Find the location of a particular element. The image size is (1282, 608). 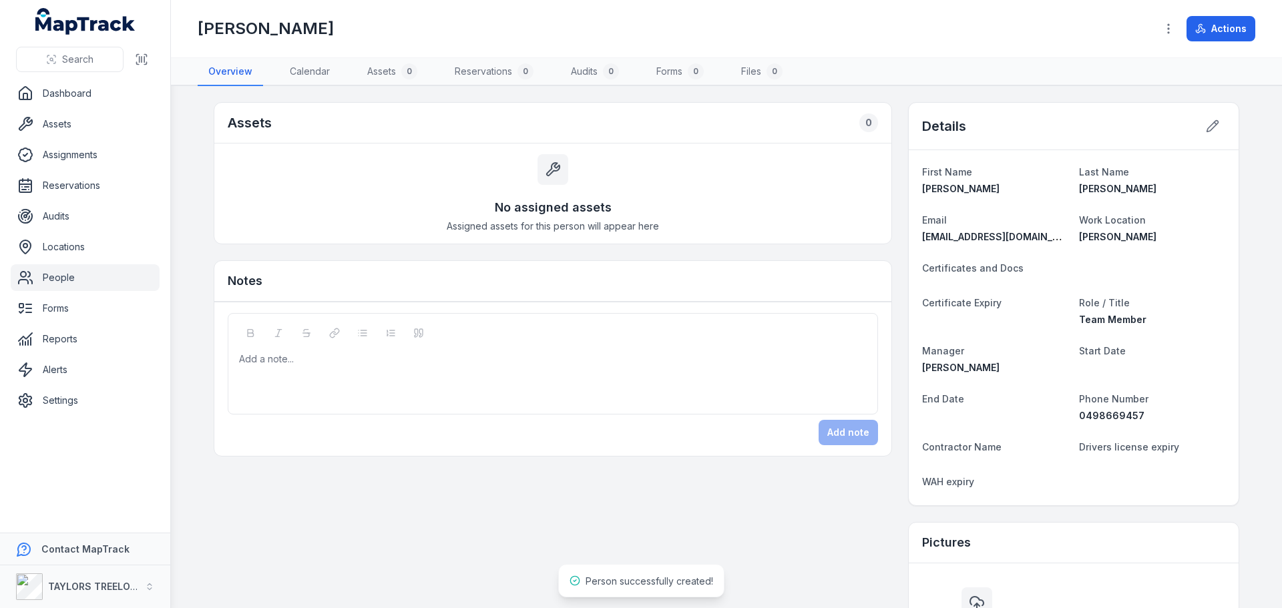

a: Overview is located at coordinates (230, 72).